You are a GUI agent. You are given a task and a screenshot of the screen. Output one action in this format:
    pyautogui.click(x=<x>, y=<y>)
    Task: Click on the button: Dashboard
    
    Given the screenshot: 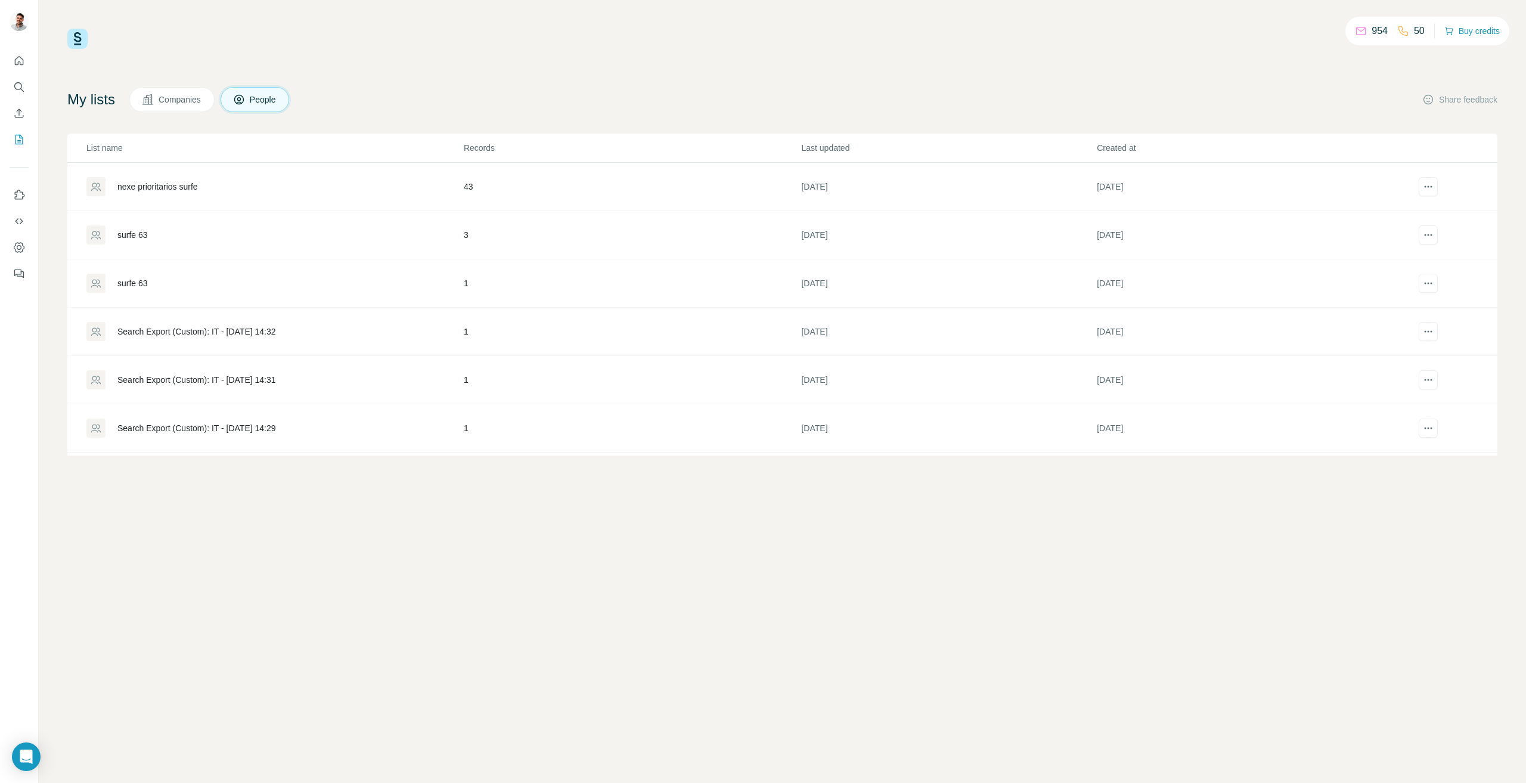 What is the action you would take?
    pyautogui.click(x=19, y=247)
    